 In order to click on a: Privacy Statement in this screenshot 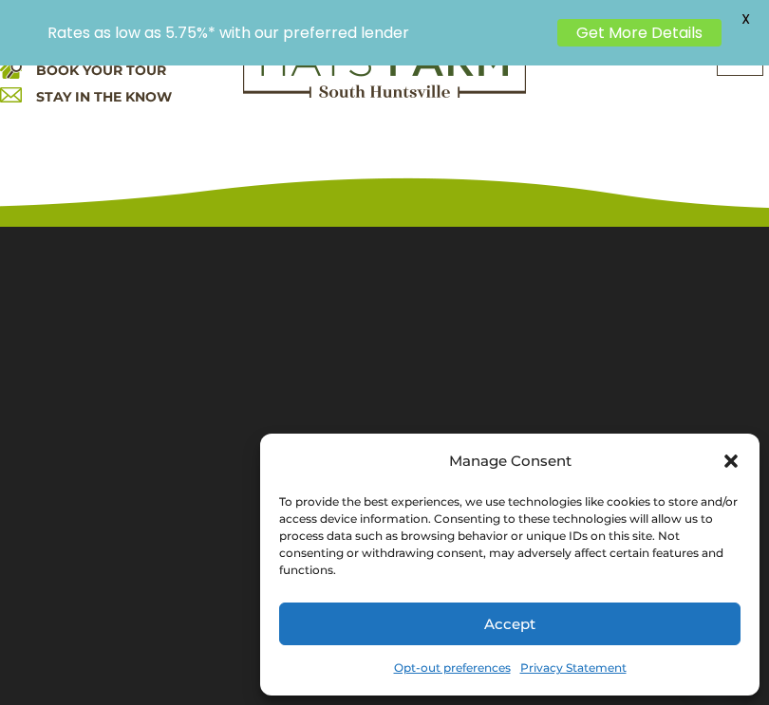, I will do `click(573, 668)`.